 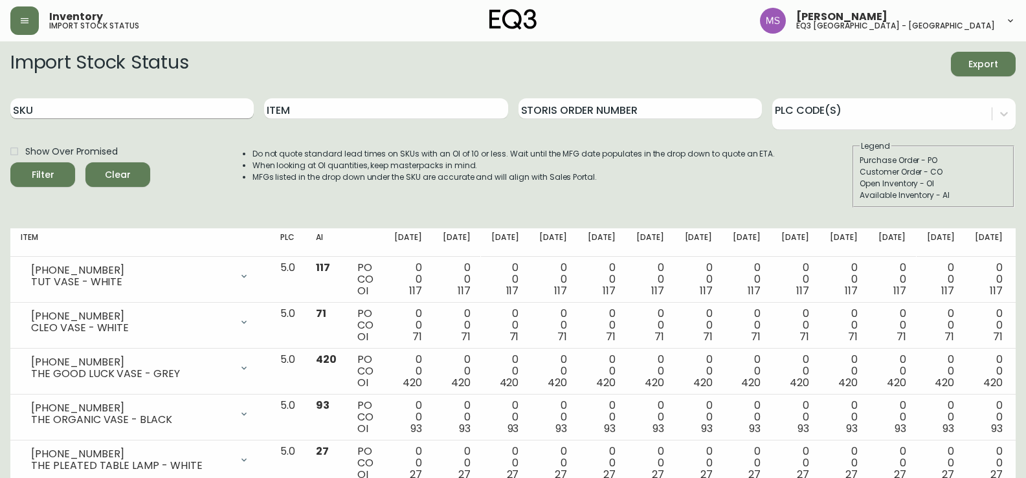 What do you see at coordinates (140, 243) in the screenshot?
I see `th: Item` at bounding box center [140, 243].